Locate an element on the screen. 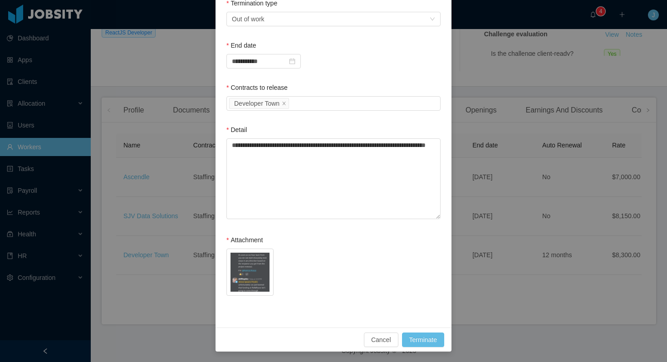 This screenshot has height=362, width=667. i: icon: down is located at coordinates (433, 20).